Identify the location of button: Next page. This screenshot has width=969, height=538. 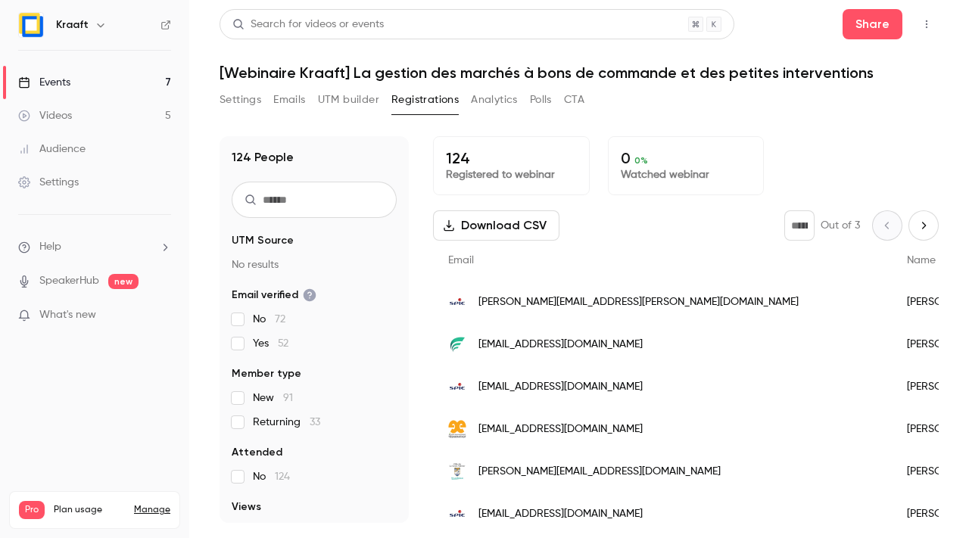
(924, 226).